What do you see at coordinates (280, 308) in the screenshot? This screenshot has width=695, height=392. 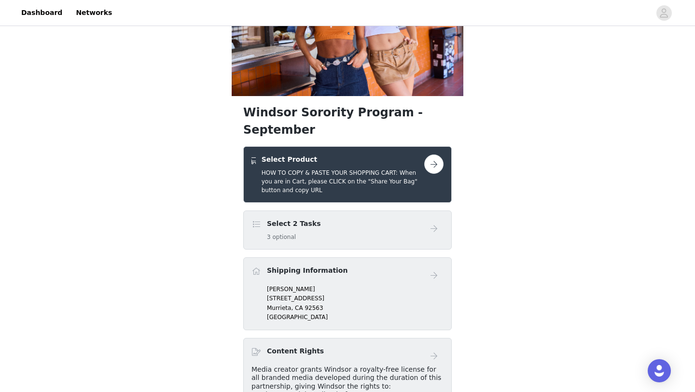 I see `span: Murrieta,` at bounding box center [280, 308].